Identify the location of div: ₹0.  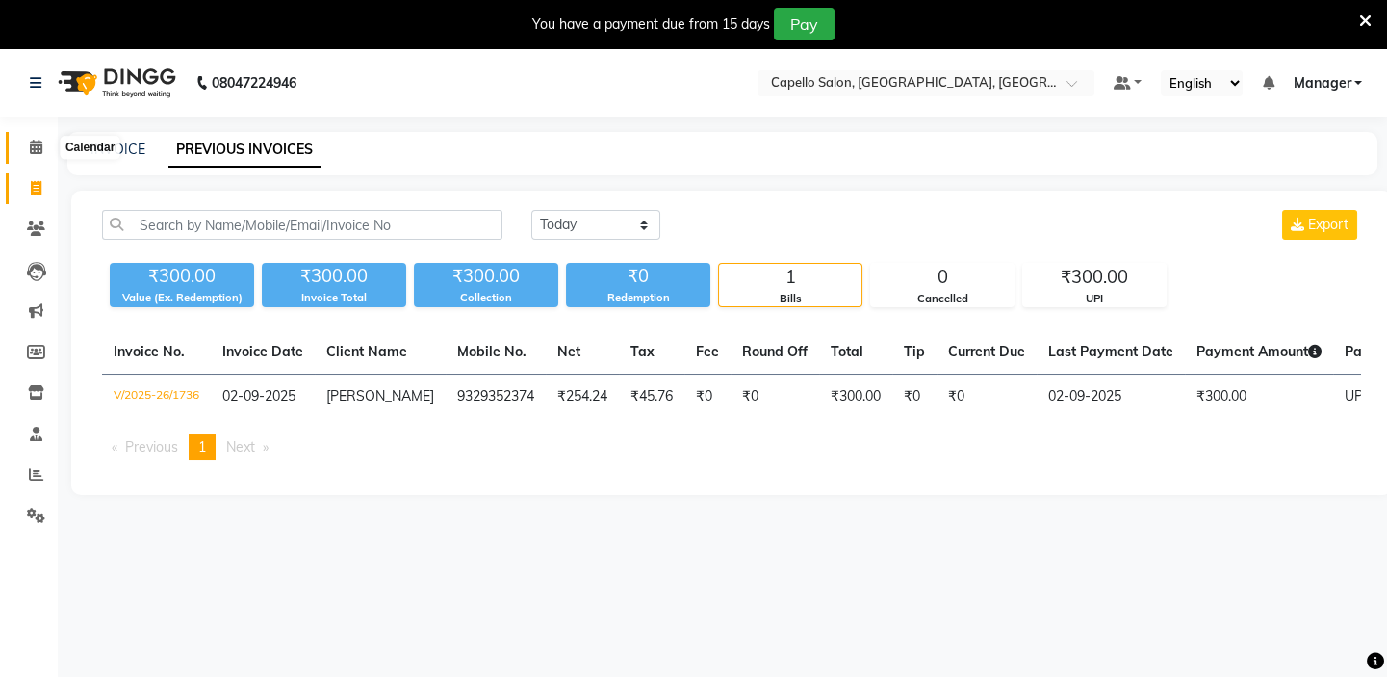
(638, 276).